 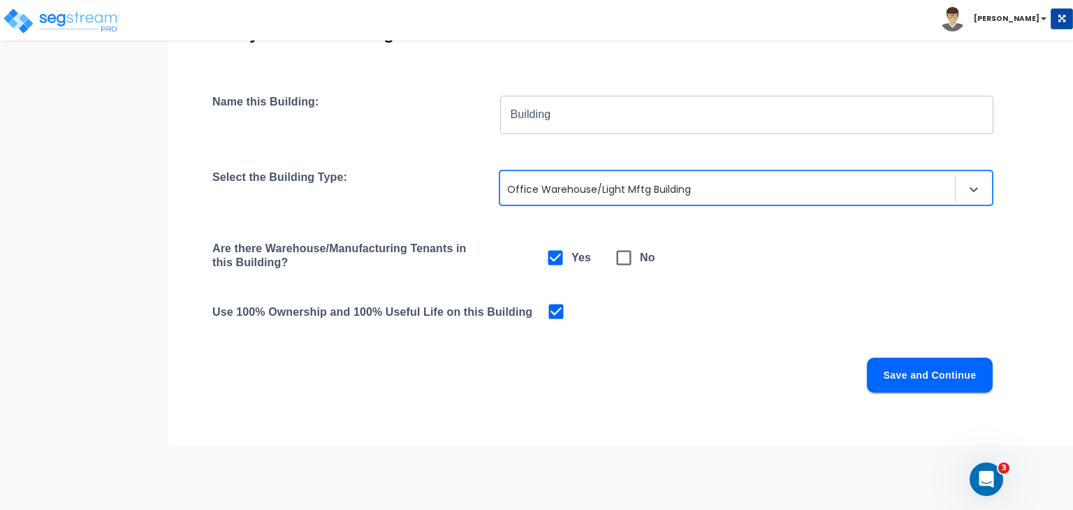 I want to click on img: logo_pro_r.png, so click(x=61, y=21).